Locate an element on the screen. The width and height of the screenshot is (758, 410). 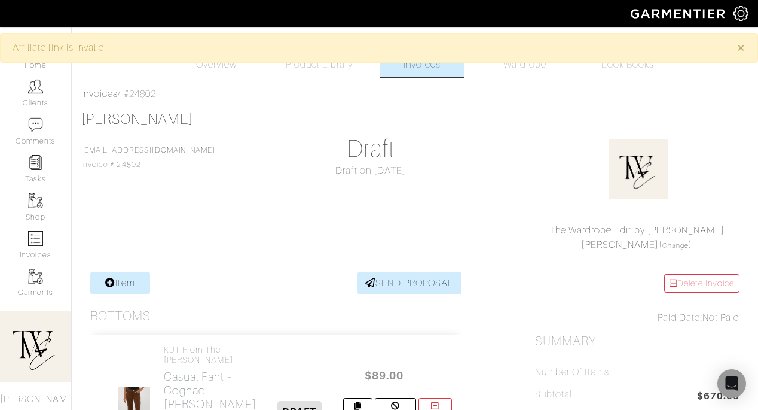
div: Open Intercom Messenger is located at coordinates (732, 383).